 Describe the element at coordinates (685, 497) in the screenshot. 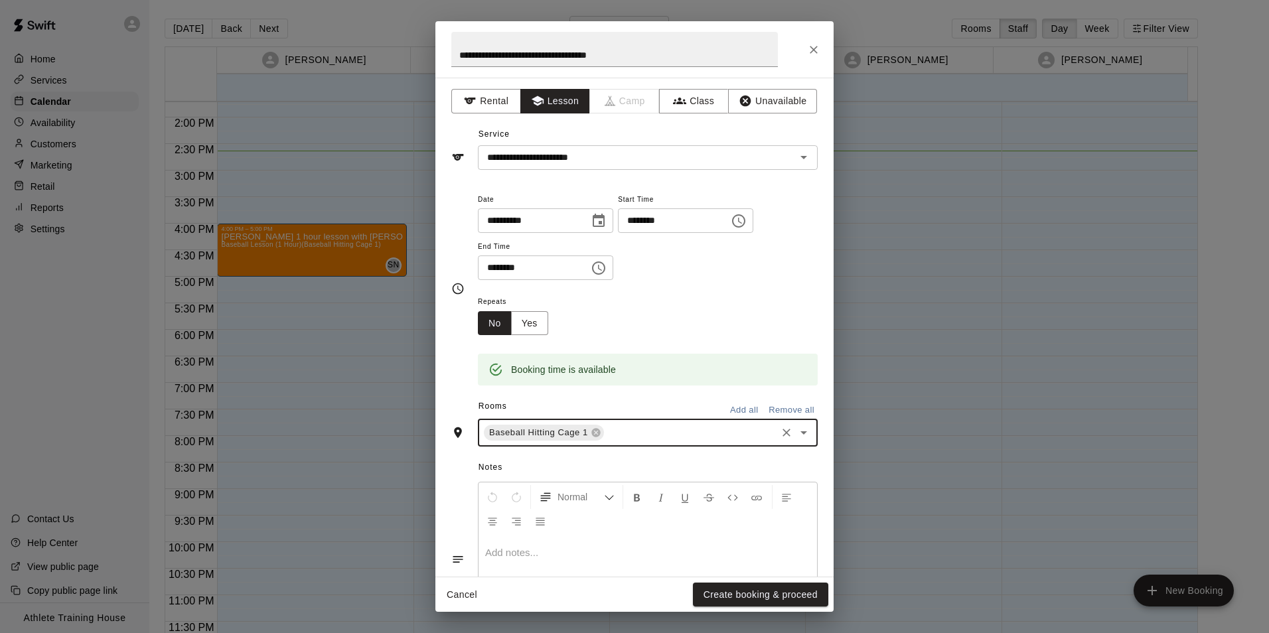

I see `button: Format Underline` at that location.